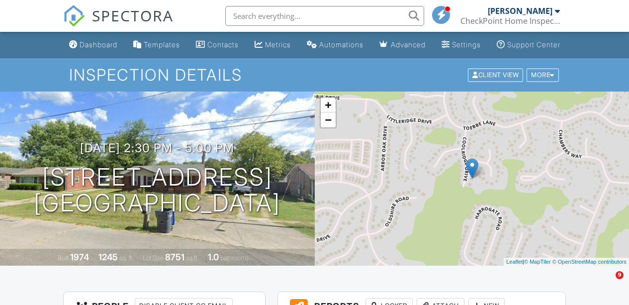  What do you see at coordinates (192, 257) in the screenshot?
I see `span: sq.ft.` at bounding box center [192, 257].